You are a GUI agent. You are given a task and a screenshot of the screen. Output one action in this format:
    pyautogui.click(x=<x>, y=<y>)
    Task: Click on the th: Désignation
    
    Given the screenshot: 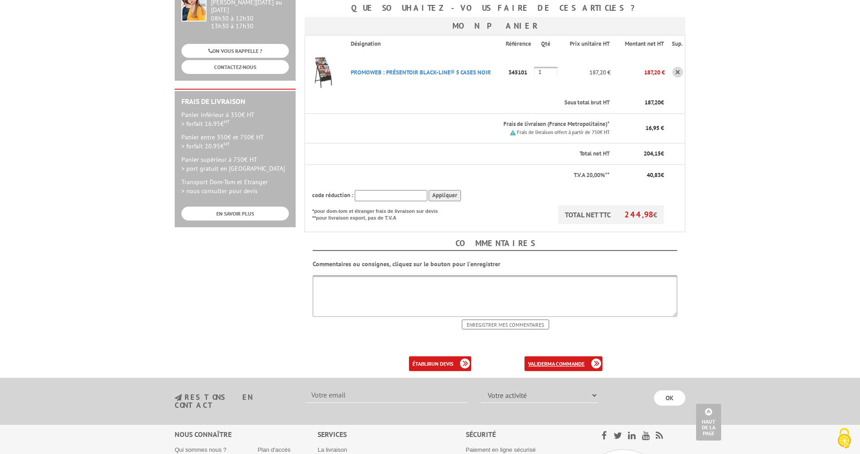 What is the action you would take?
    pyautogui.click(x=425, y=43)
    